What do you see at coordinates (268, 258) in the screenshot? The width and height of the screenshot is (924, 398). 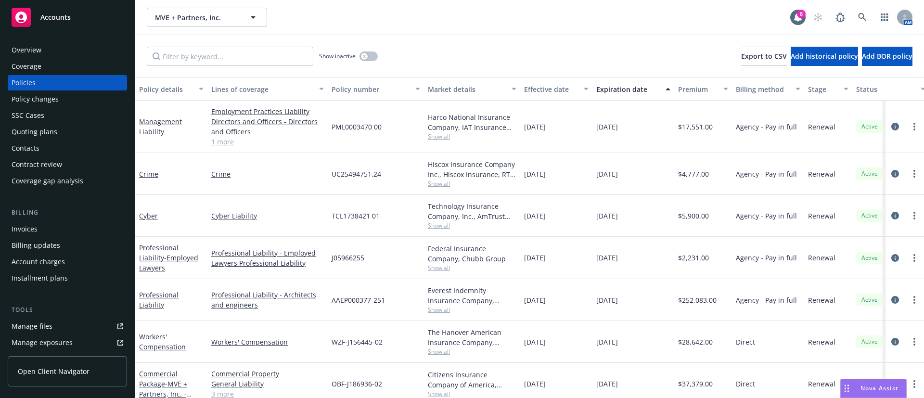 I see `a: Professional Liability - Employed Lawyers Professional Liability` at bounding box center [268, 258].